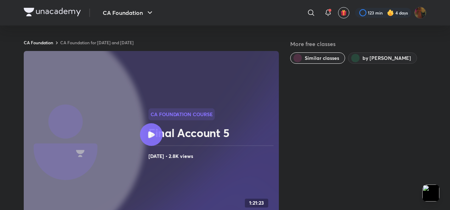  What do you see at coordinates (322, 58) in the screenshot?
I see `span: Similar classes` at bounding box center [322, 58].